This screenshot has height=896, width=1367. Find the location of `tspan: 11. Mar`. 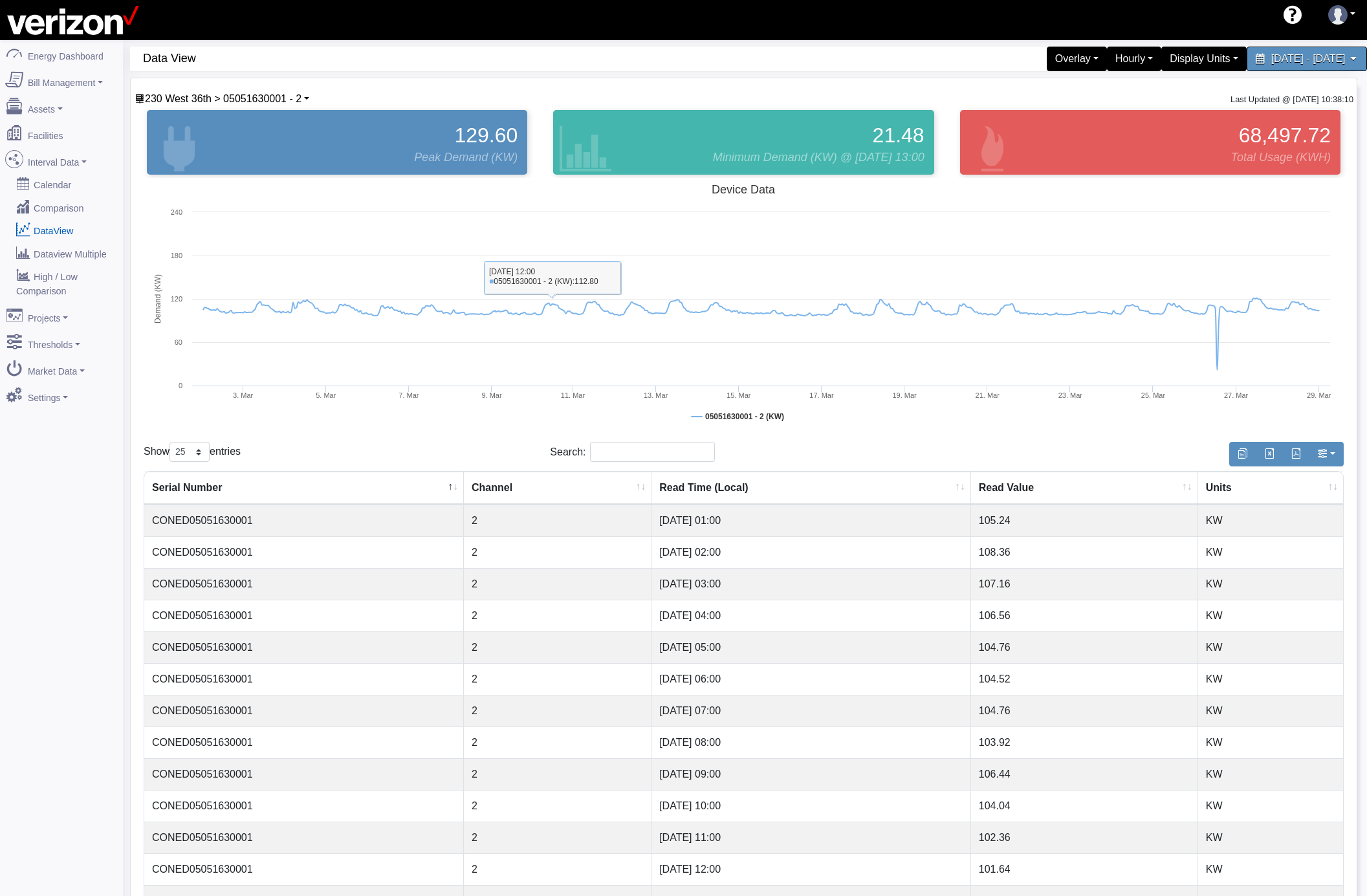

tspan: 11. Mar is located at coordinates (573, 395).